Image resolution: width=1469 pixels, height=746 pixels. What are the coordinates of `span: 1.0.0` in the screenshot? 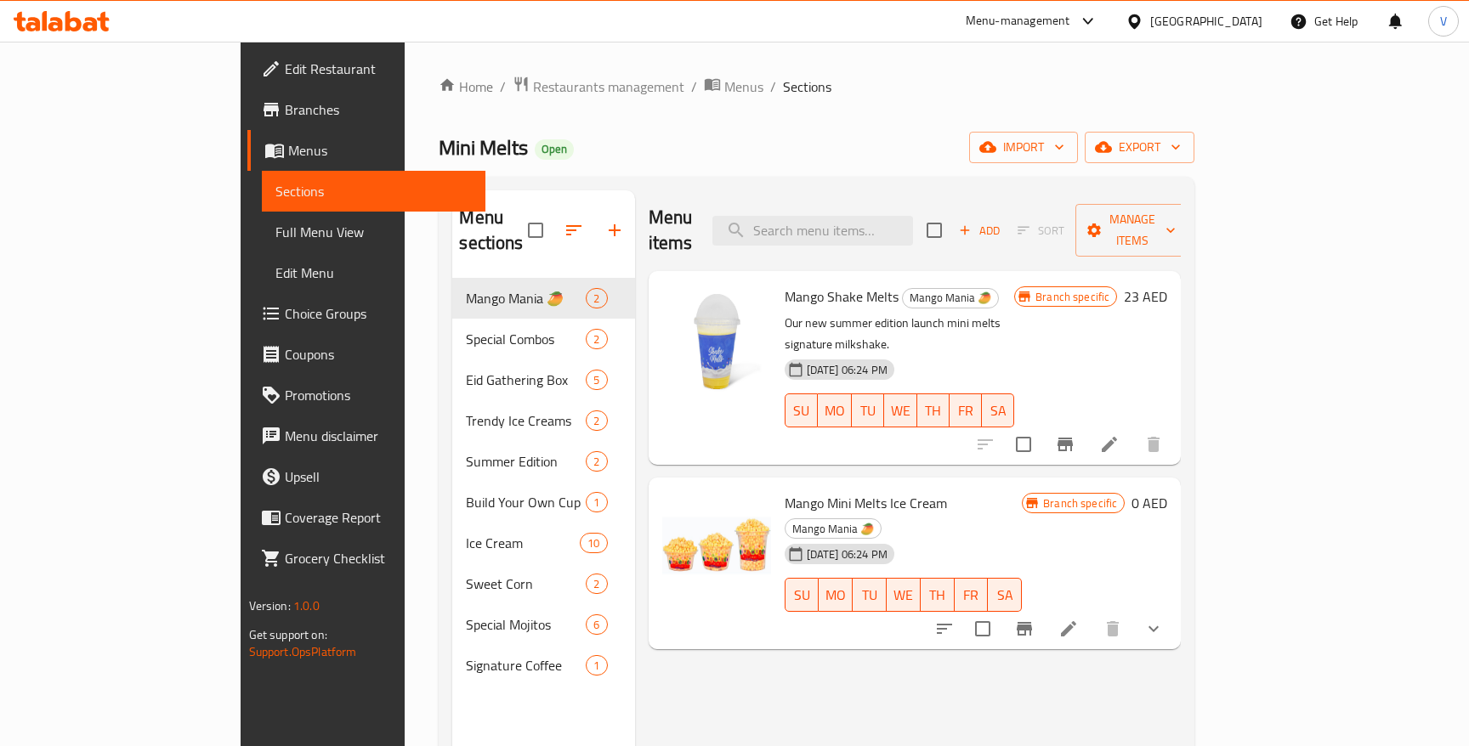 It's located at (306, 606).